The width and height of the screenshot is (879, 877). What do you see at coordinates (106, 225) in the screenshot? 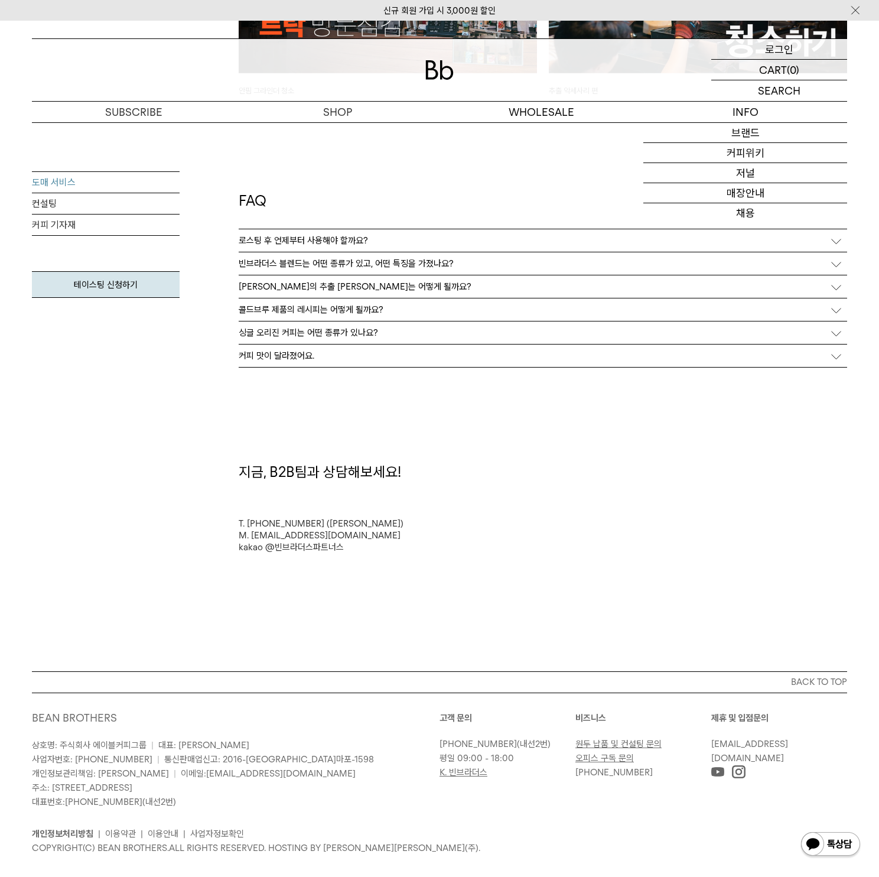
I see `a: 커피 기자재` at bounding box center [106, 225].